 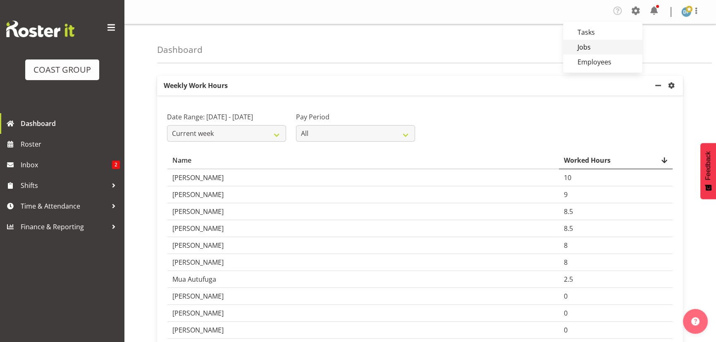 I want to click on a: Tasks, so click(x=603, y=32).